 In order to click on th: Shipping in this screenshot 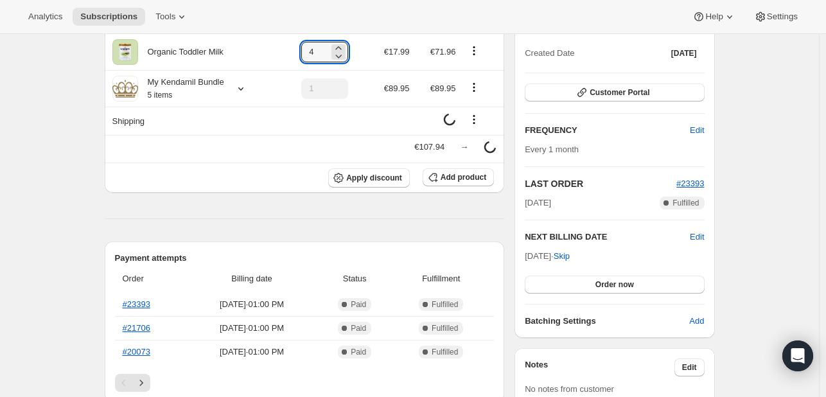, I will do `click(191, 121)`.